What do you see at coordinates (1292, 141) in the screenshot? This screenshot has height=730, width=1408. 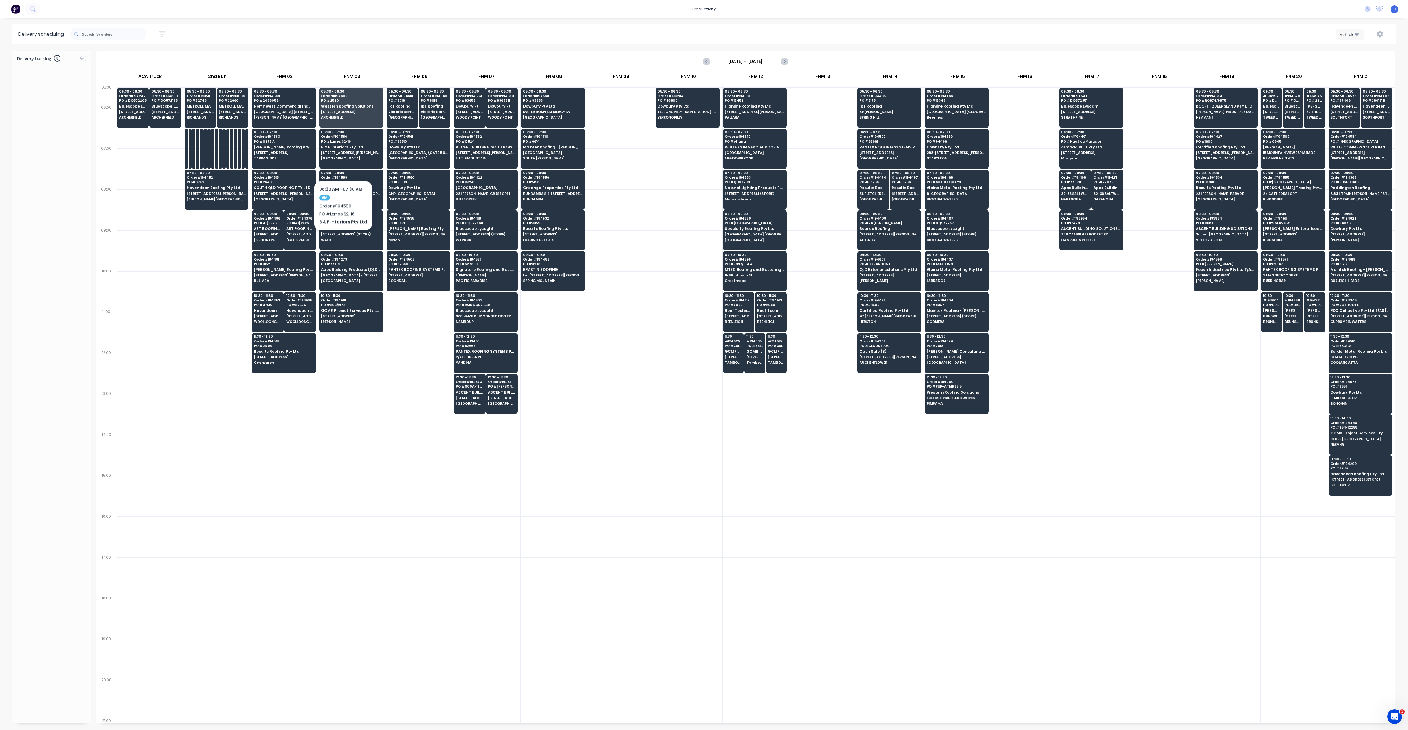 I see `span: PO # 0645` at bounding box center [1292, 141].